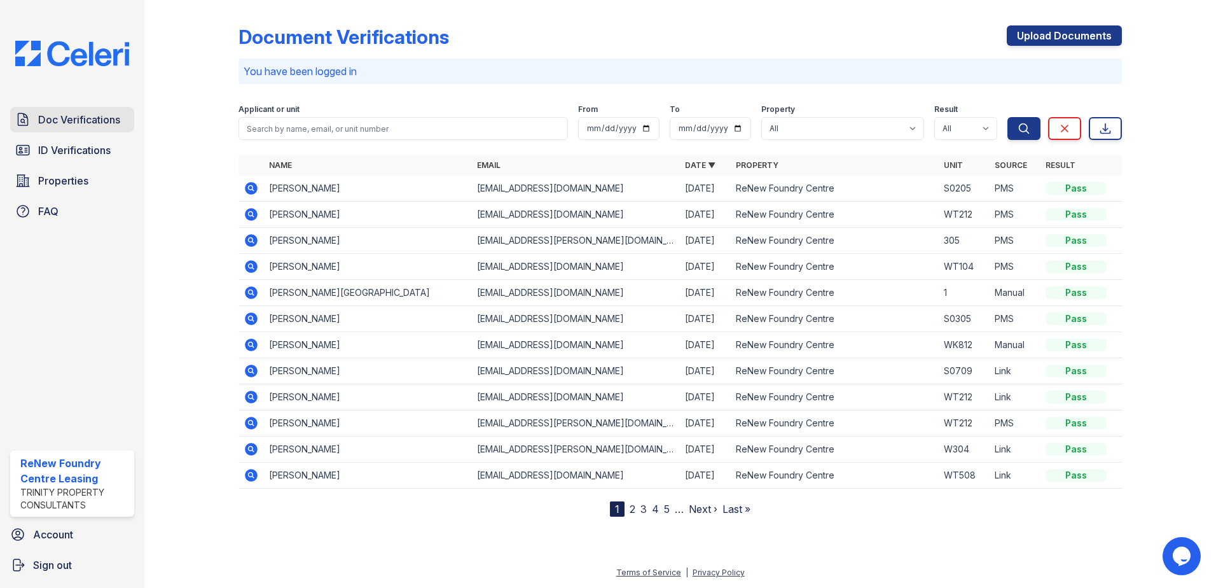 This screenshot has height=588, width=1216. Describe the element at coordinates (72, 565) in the screenshot. I see `button: Sign out` at that location.